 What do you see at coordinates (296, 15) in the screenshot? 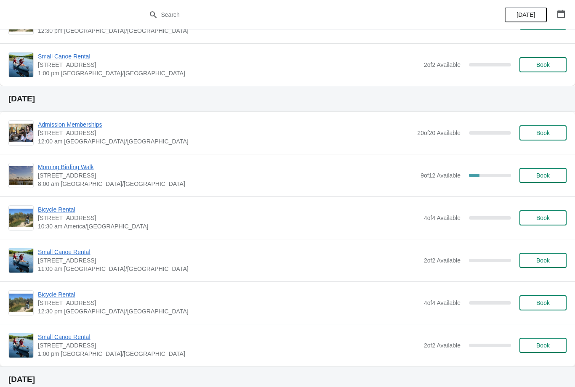
I see `input: Search` at bounding box center [296, 15].